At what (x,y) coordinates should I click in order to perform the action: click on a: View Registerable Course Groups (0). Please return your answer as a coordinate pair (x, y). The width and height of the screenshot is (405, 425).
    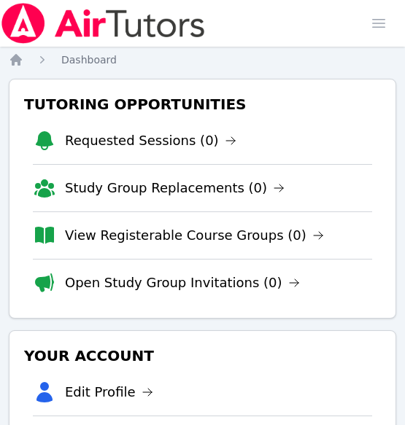
    Looking at the image, I should click on (194, 236).